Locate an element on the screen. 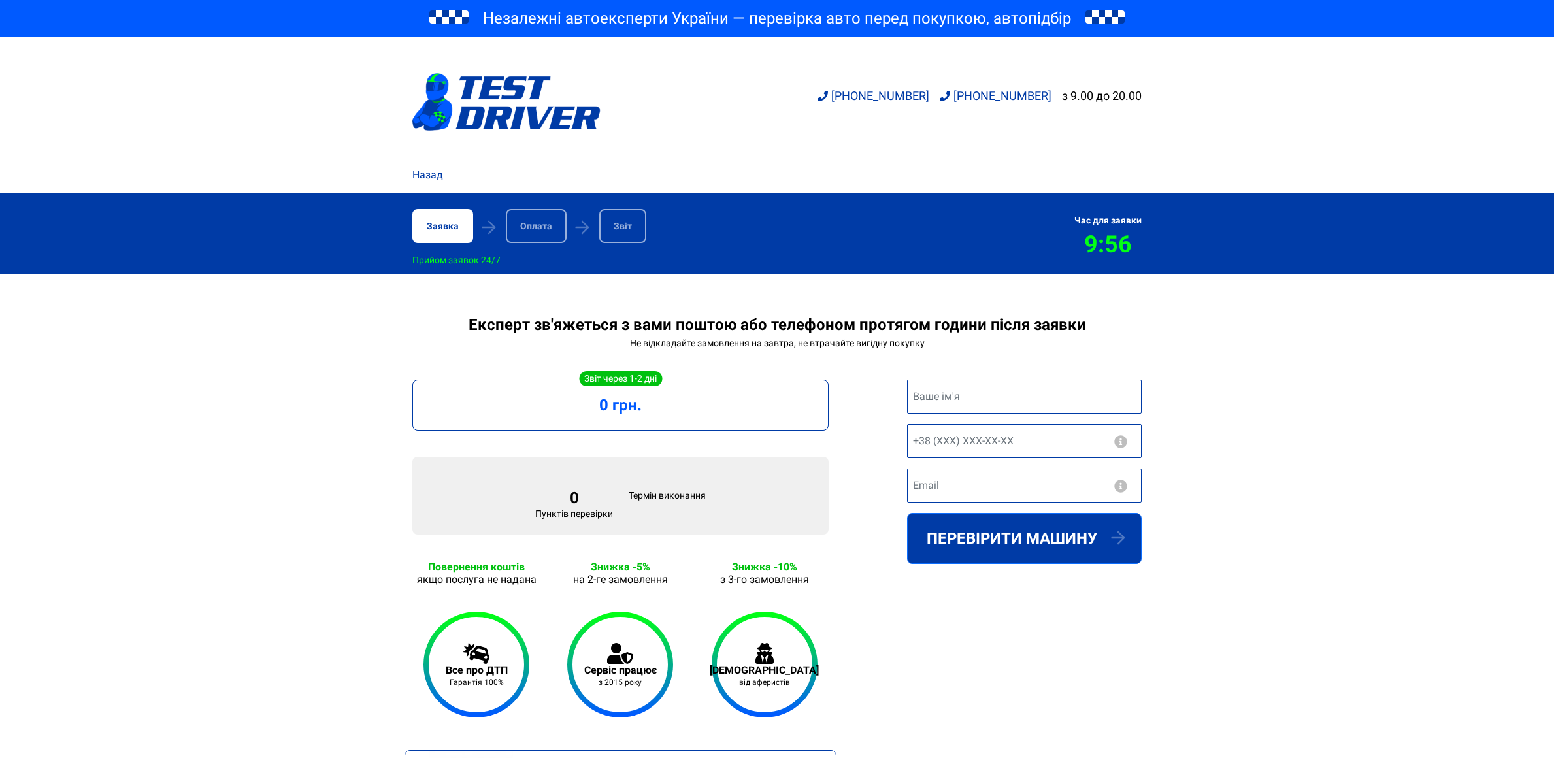  div: Оплата is located at coordinates (536, 226).